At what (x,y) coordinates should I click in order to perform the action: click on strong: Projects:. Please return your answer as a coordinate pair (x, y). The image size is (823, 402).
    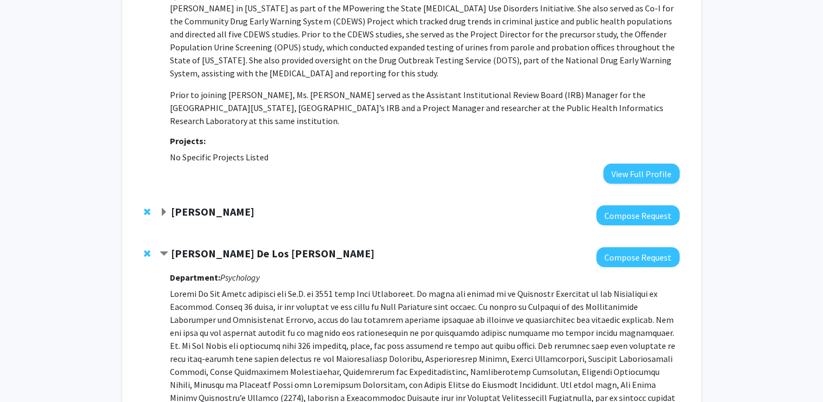
    Looking at the image, I should click on (188, 141).